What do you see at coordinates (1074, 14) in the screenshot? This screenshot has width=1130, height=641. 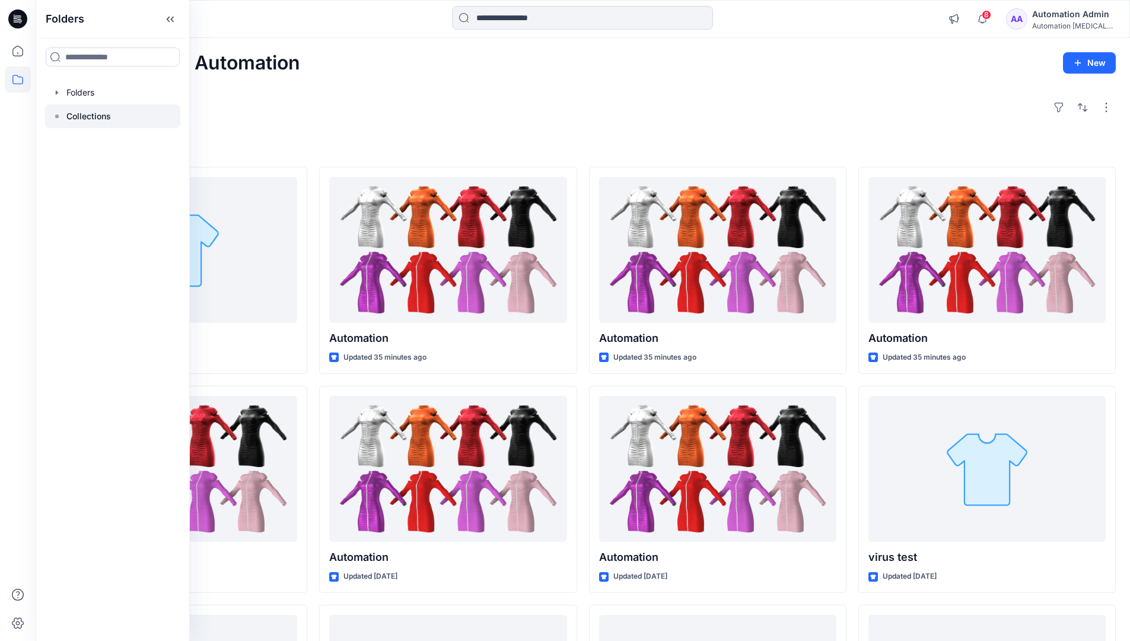 I see `div: Automation Admin` at bounding box center [1074, 14].